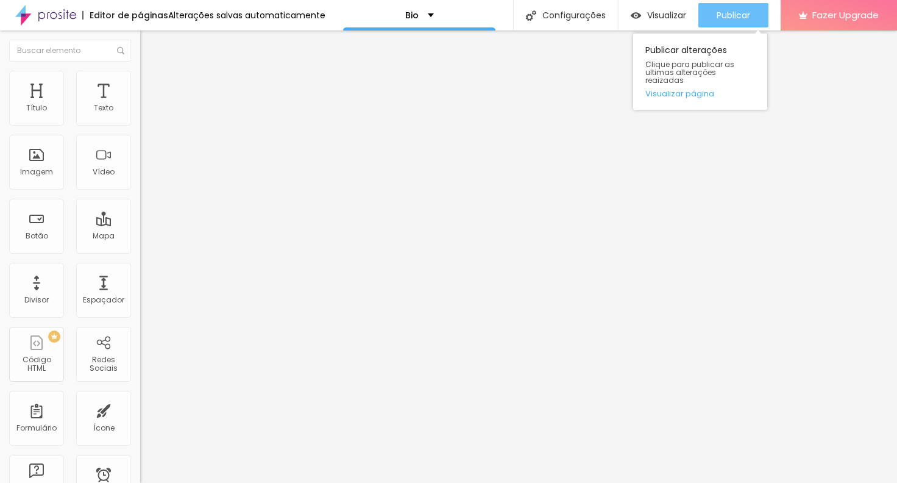 Image resolution: width=897 pixels, height=483 pixels. I want to click on div: Formulário, so click(37, 428).